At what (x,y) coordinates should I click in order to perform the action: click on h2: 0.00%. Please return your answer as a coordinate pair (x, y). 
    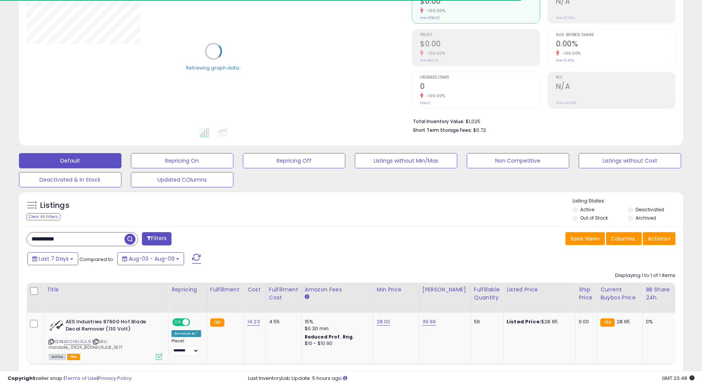
    Looking at the image, I should click on (616, 44).